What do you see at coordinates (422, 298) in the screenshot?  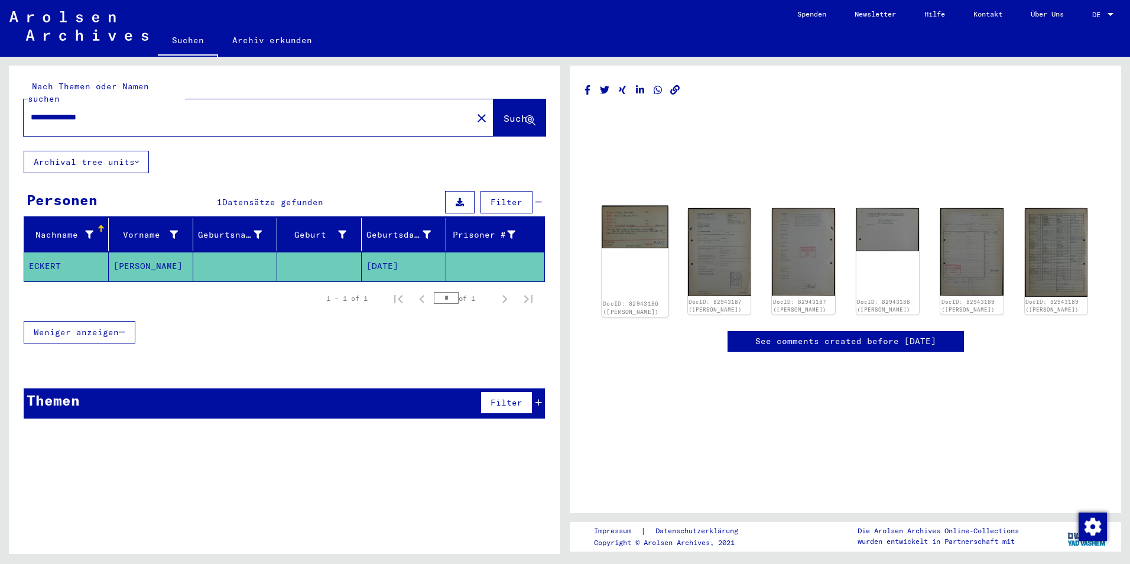 I see `button: Previous page` at bounding box center [422, 298].